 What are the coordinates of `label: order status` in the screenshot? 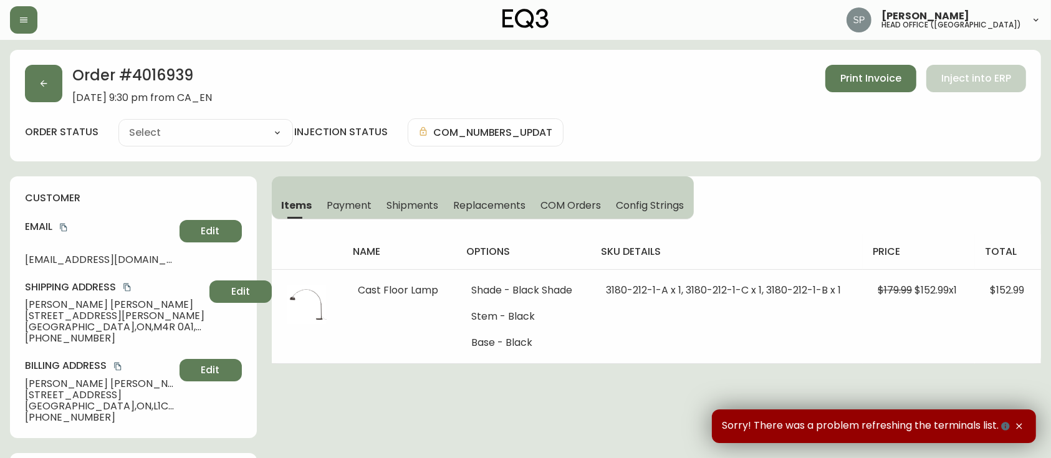 It's located at (62, 132).